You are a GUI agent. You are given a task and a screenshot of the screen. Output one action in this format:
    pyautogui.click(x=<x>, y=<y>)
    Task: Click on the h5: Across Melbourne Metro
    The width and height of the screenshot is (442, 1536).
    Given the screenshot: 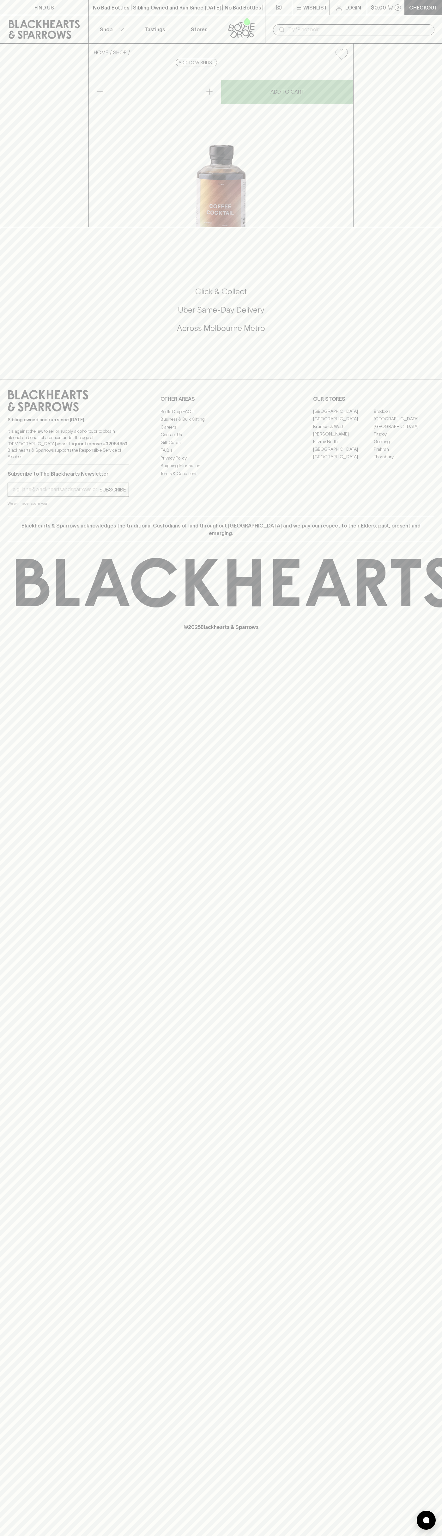 What is the action you would take?
    pyautogui.click(x=221, y=328)
    